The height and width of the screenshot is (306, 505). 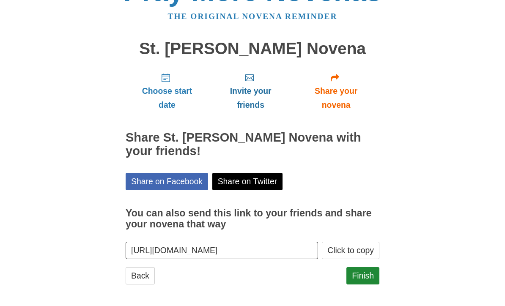 I want to click on a: Finish, so click(x=363, y=276).